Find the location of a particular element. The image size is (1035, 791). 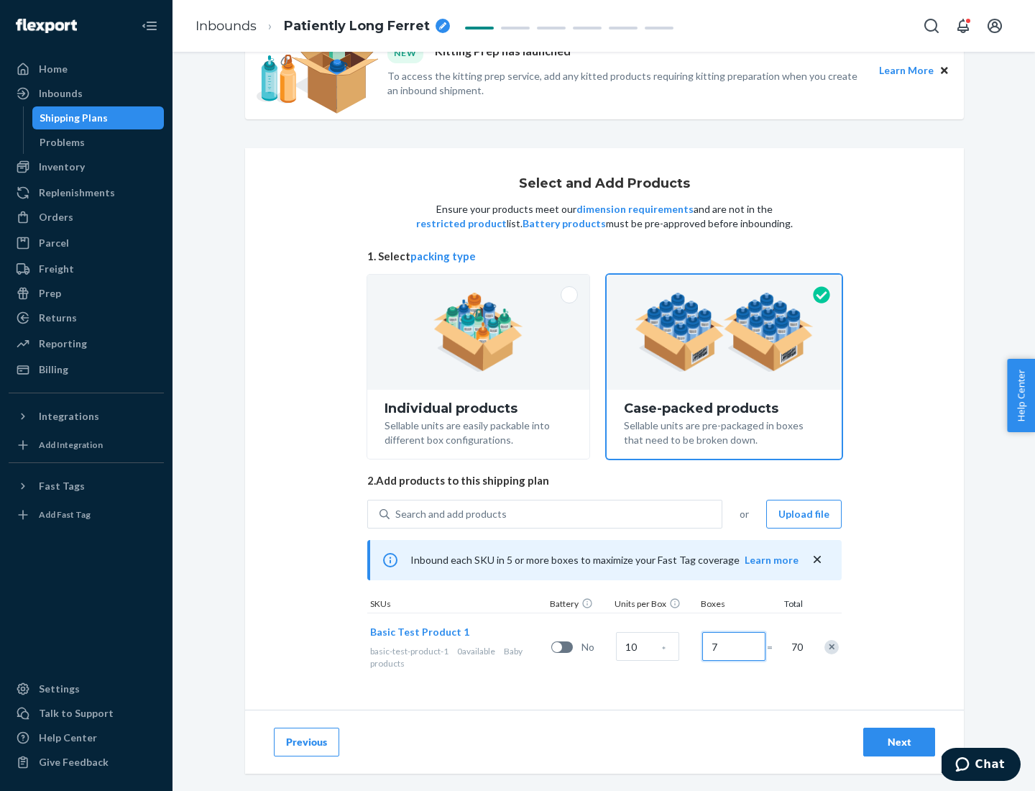

div: Help Center is located at coordinates (68, 737).